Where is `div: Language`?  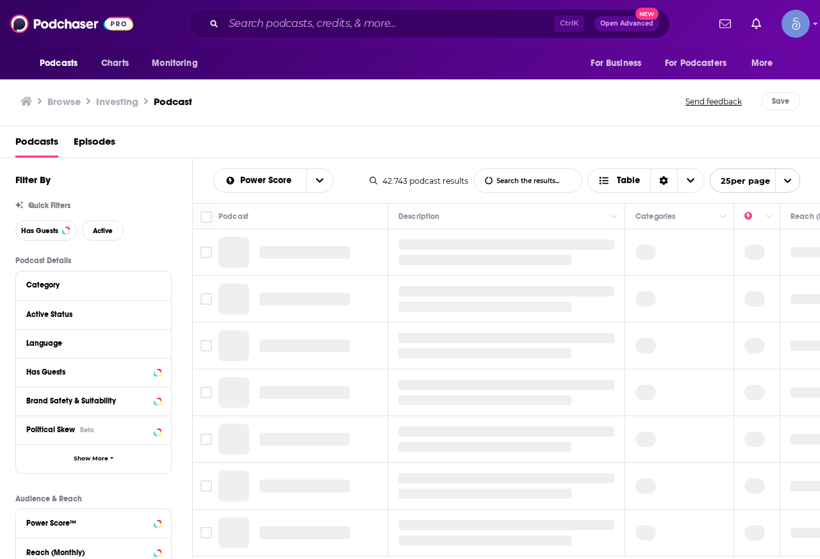
div: Language is located at coordinates (89, 343).